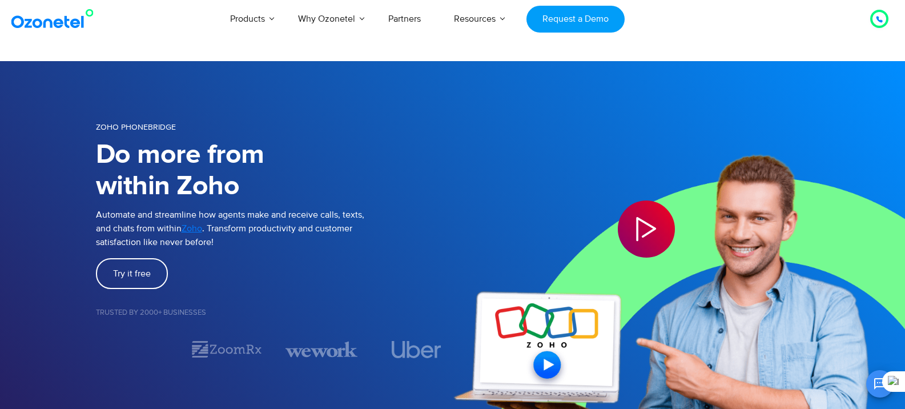 The width and height of the screenshot is (905, 409). Describe the element at coordinates (274, 171) in the screenshot. I see `h1: Do more from within Zoho` at that location.